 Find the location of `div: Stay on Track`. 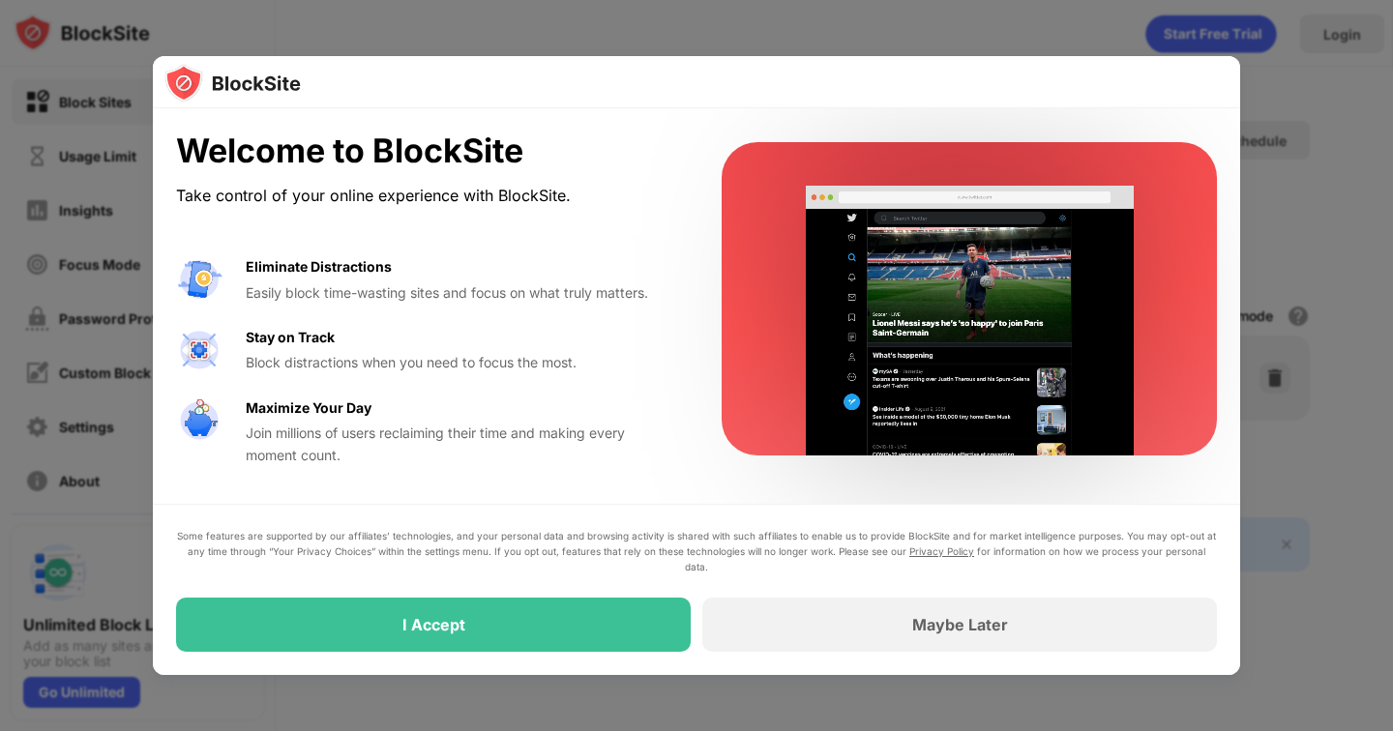

div: Stay on Track is located at coordinates (290, 338).